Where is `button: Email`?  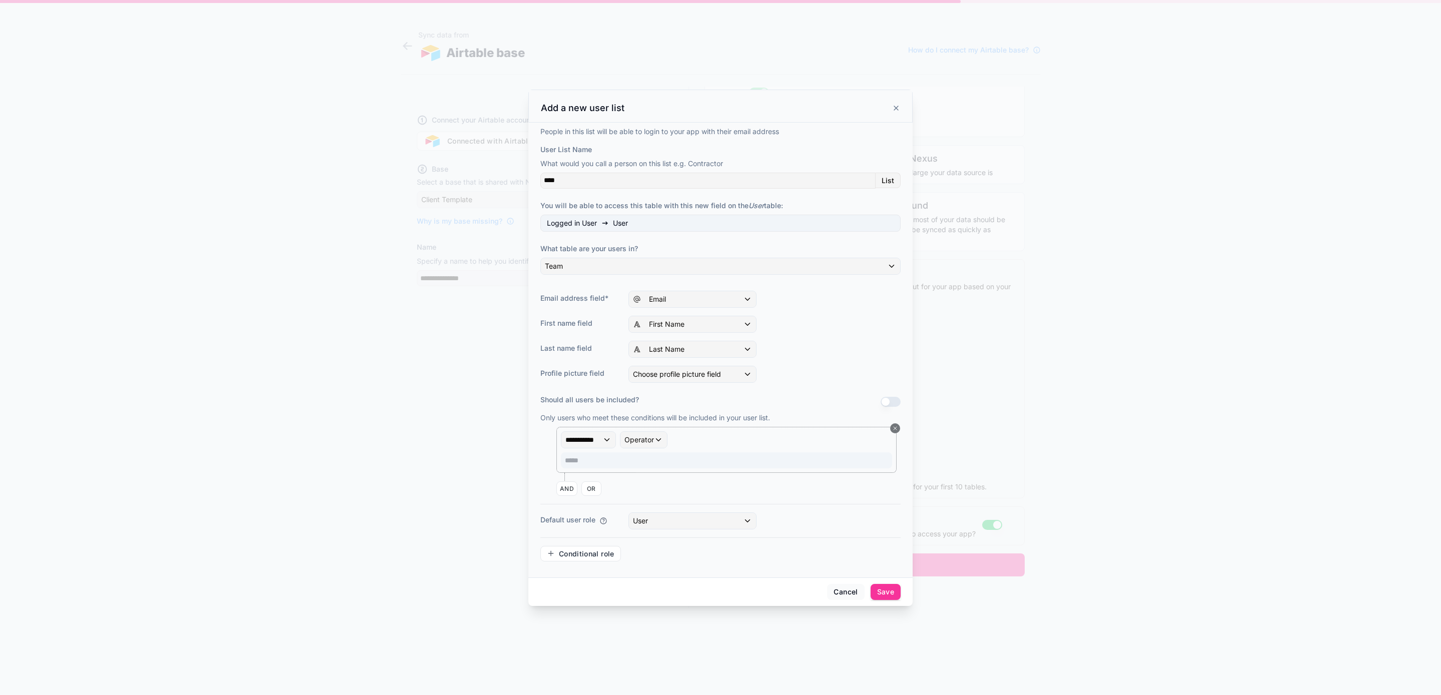 button: Email is located at coordinates (693, 299).